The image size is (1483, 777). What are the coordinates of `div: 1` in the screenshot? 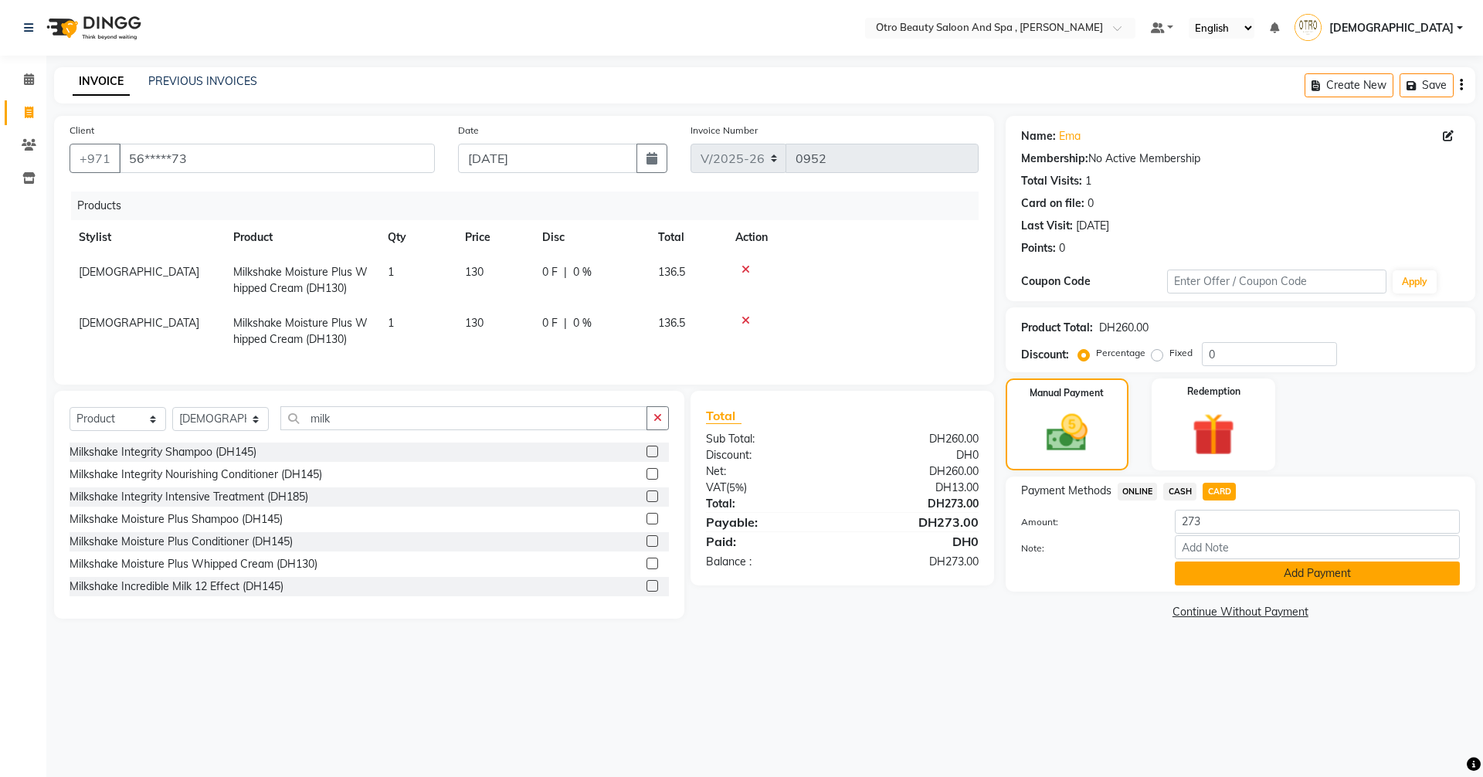 It's located at (1088, 181).